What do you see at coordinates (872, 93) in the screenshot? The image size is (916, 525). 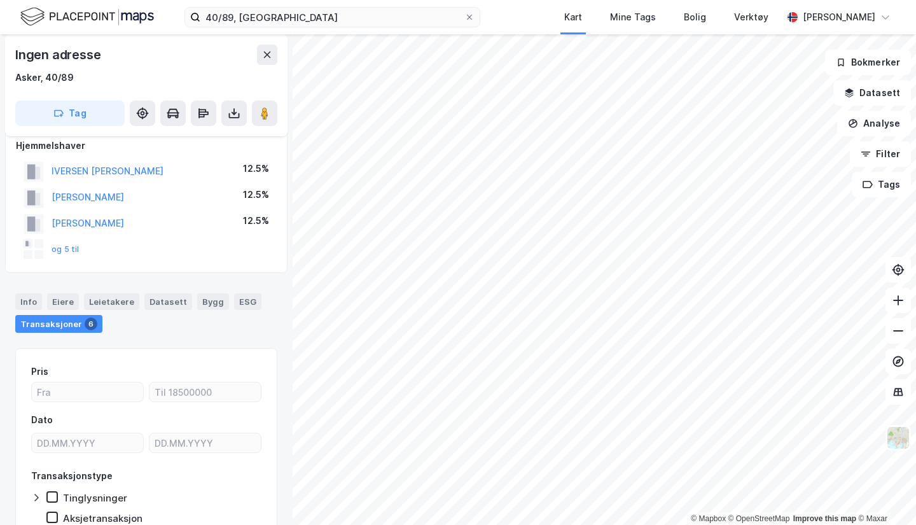 I see `button: Datasett` at bounding box center [872, 93].